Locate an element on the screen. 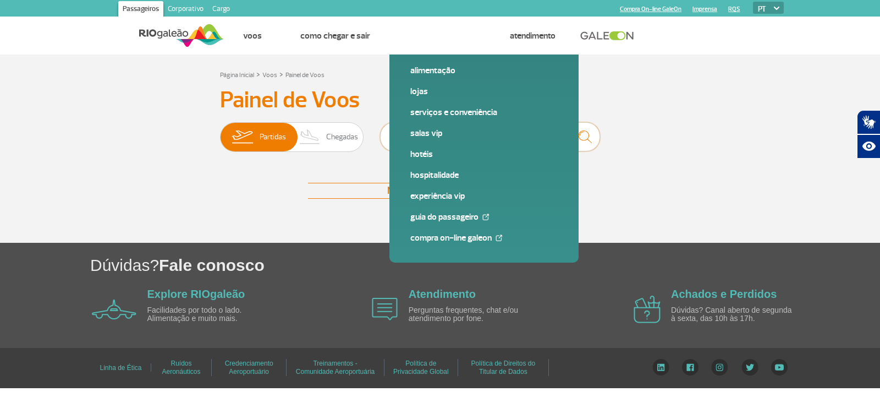  a: Experiência VIP is located at coordinates (484, 196).